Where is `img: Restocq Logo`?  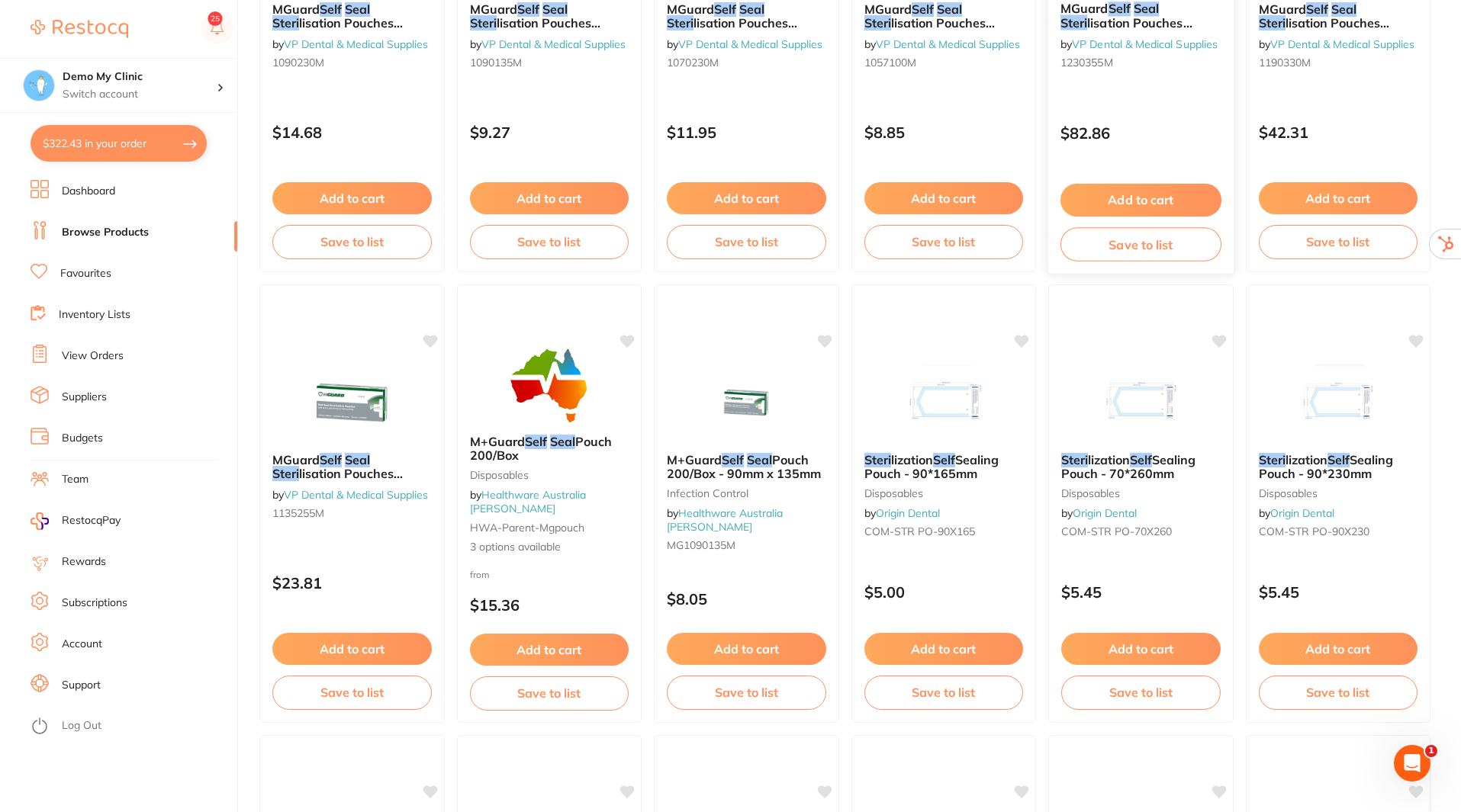
img: Restocq Logo is located at coordinates (79, 29).